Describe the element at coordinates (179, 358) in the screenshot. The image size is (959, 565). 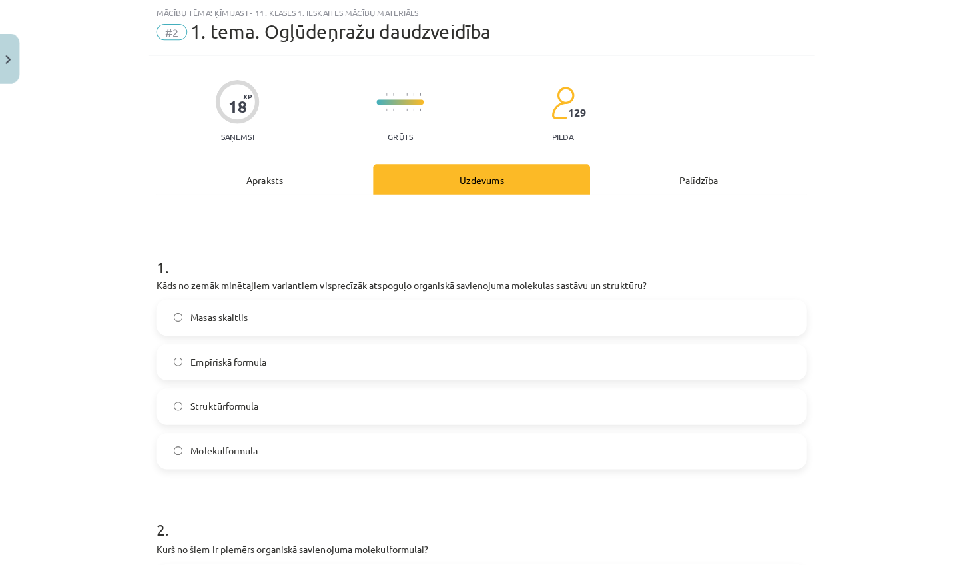
I see `input: Empīriskā formula` at that location.